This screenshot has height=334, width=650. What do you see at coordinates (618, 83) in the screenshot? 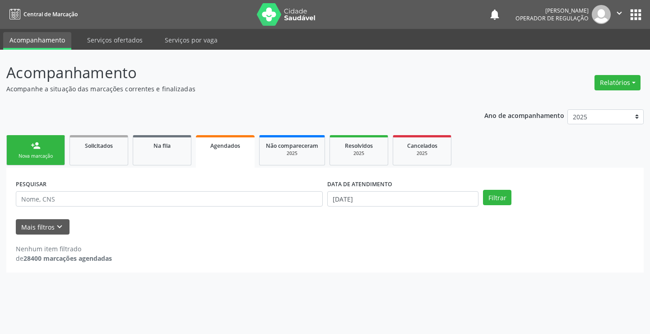
I see `button: Relatórios` at bounding box center [618, 83].